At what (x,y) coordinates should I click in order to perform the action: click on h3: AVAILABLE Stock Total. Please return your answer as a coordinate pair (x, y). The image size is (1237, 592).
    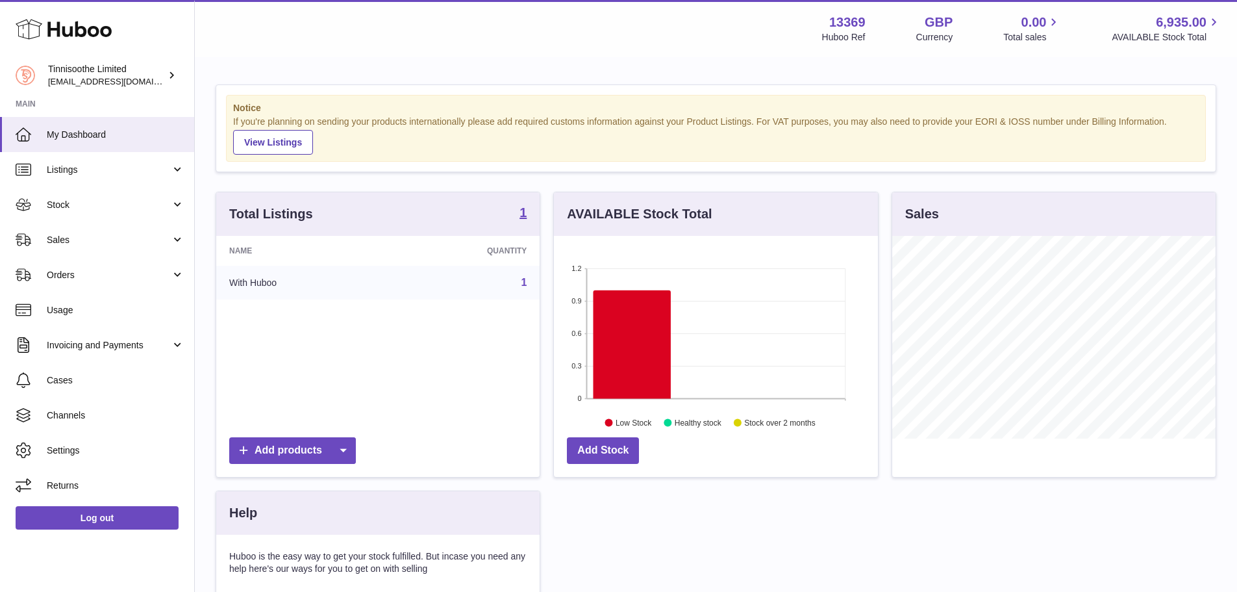
    Looking at the image, I should click on (639, 214).